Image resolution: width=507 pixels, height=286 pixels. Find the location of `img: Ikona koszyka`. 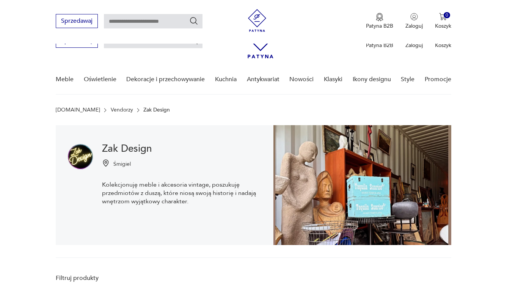

img: Ikona koszyka is located at coordinates (443, 17).